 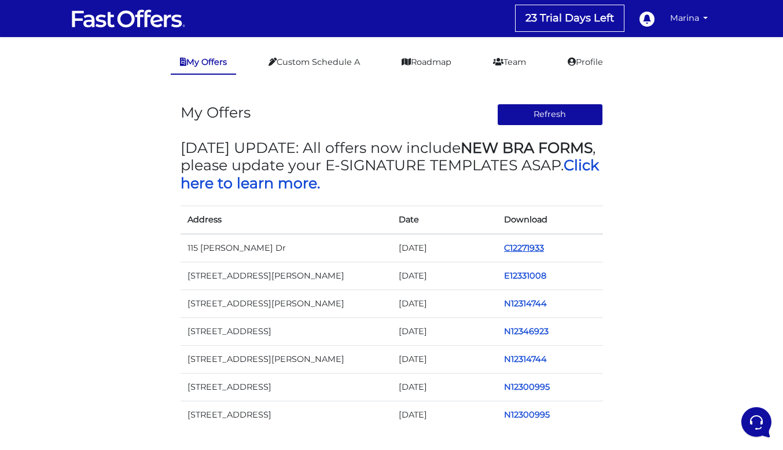 What do you see at coordinates (550, 115) in the screenshot?
I see `button: Refresh` at bounding box center [550, 115].